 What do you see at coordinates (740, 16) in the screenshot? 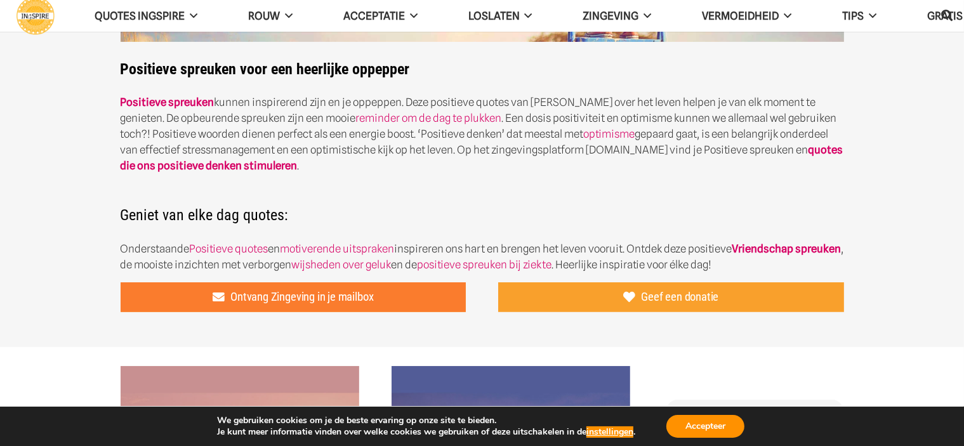
I see `span: VERMOEIDHEID` at bounding box center [740, 16].